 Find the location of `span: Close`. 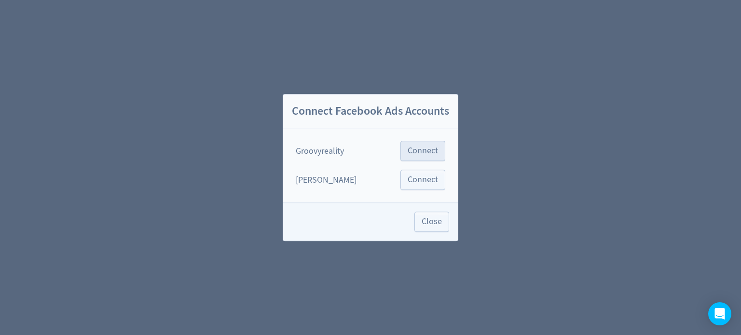

span: Close is located at coordinates (432, 222).